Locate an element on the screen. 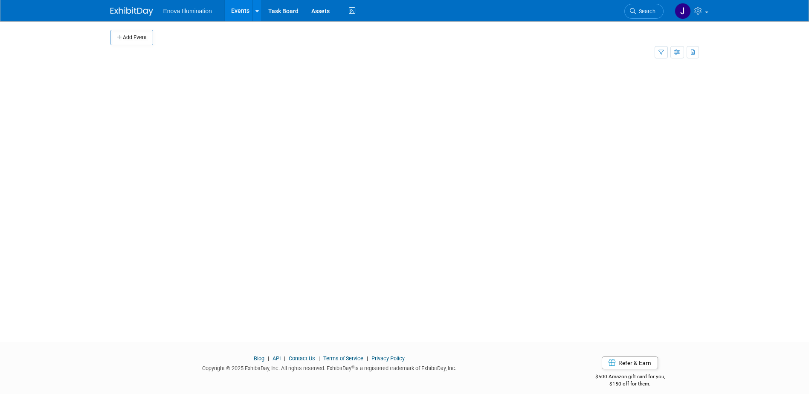 The image size is (809, 394). a: Terms of Service is located at coordinates (343, 358).